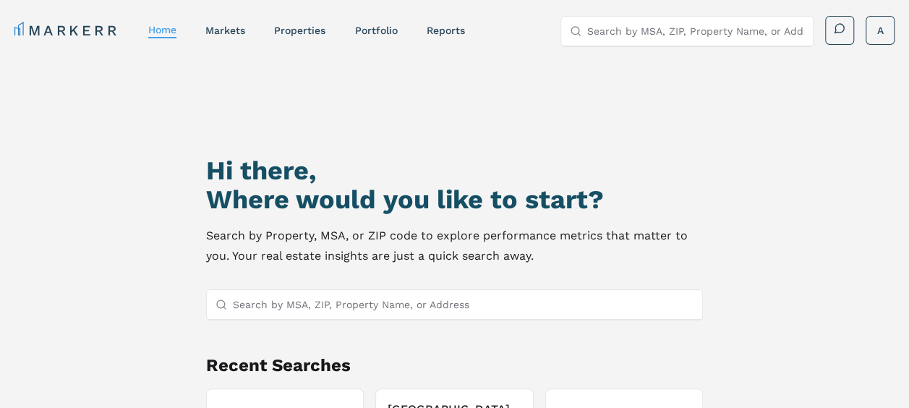 The height and width of the screenshot is (408, 909). Describe the element at coordinates (455, 200) in the screenshot. I see `h2: Where would you like to start?` at that location.